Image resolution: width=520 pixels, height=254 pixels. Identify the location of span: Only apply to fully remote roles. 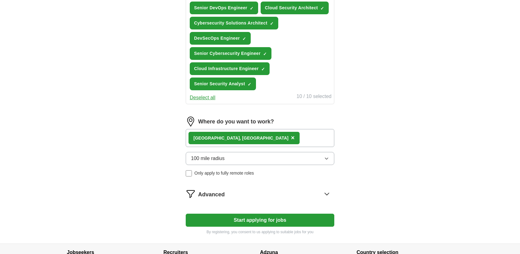
(224, 173).